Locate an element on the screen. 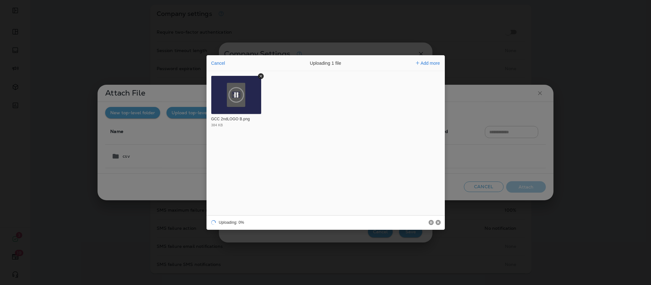 The image size is (651, 285). div: Uploading: 0% is located at coordinates (232, 223).